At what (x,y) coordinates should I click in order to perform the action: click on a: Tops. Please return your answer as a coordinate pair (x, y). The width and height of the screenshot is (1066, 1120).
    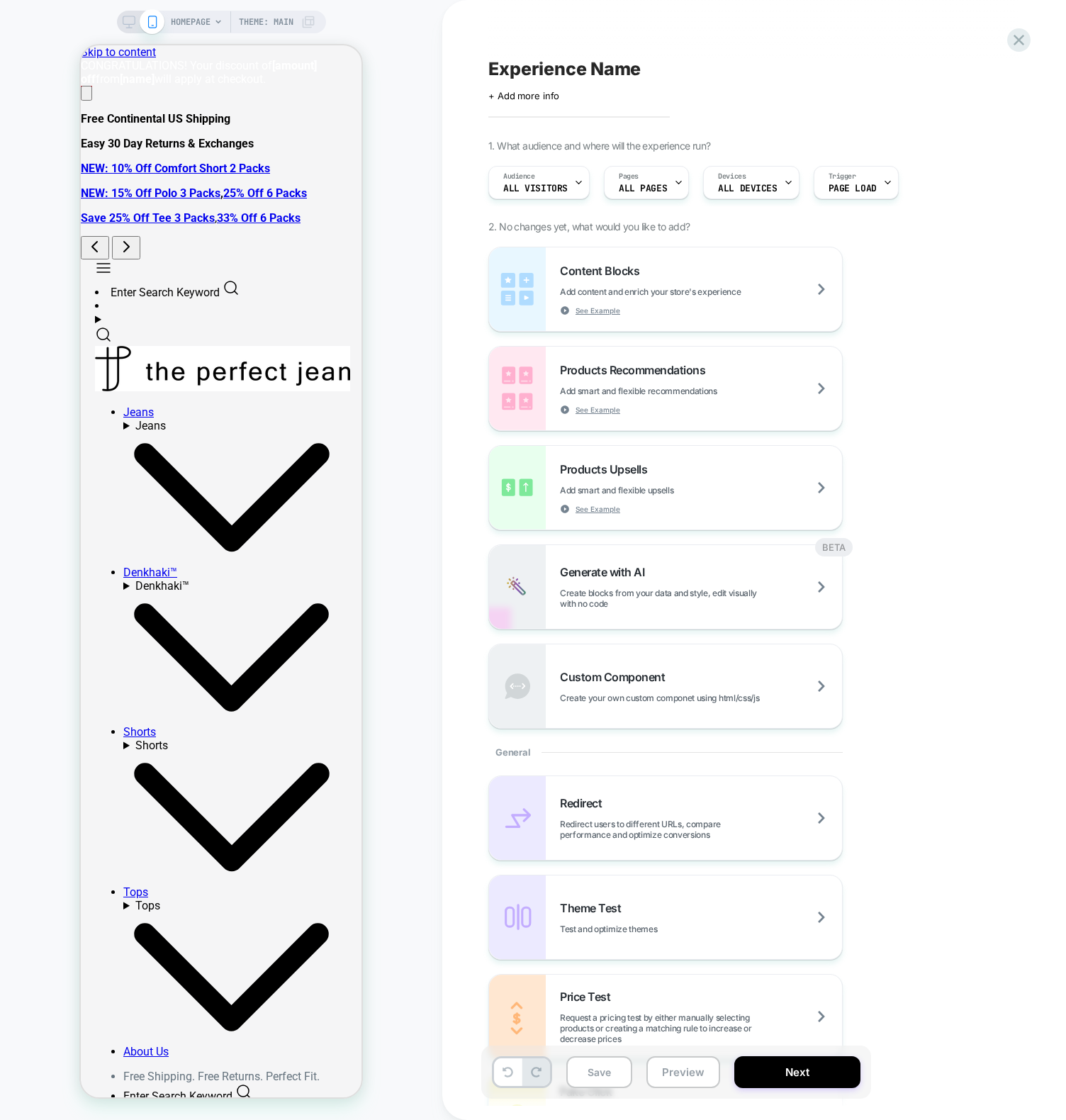
    Looking at the image, I should click on (55, 846).